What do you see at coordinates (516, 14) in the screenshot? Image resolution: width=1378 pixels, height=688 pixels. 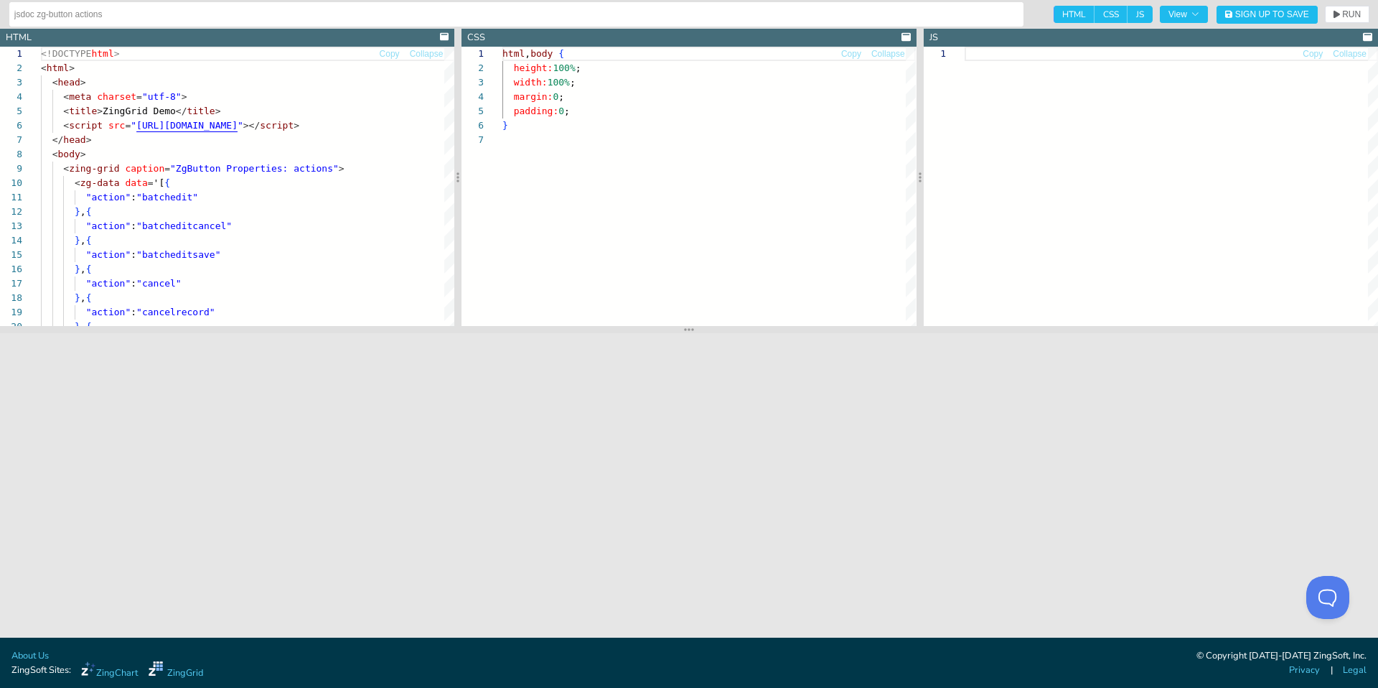 I see `input: Untitled Demo` at bounding box center [516, 14].